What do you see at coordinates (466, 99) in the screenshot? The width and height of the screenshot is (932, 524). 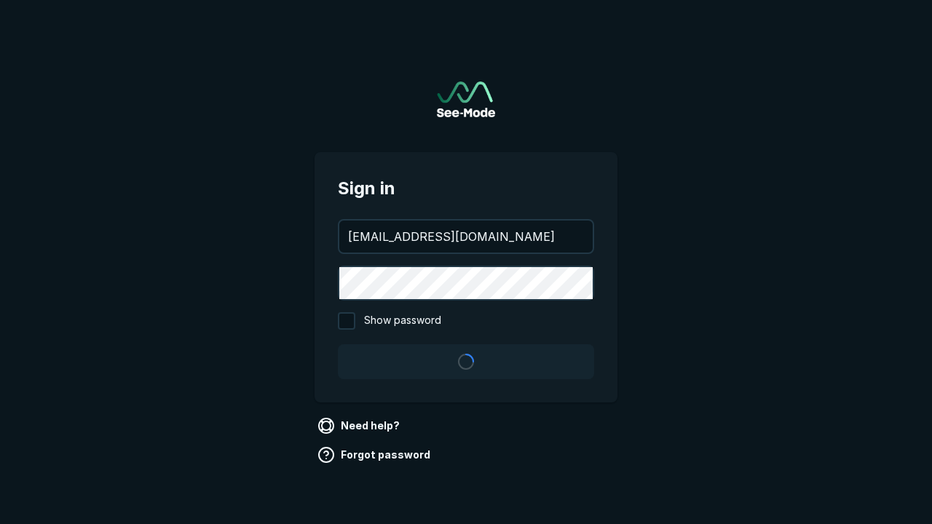 I see `a: Go to sign in` at bounding box center [466, 99].